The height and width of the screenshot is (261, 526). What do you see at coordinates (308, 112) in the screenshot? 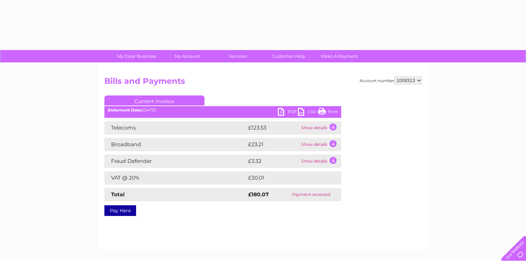
I see `a: CSV` at bounding box center [308, 112].